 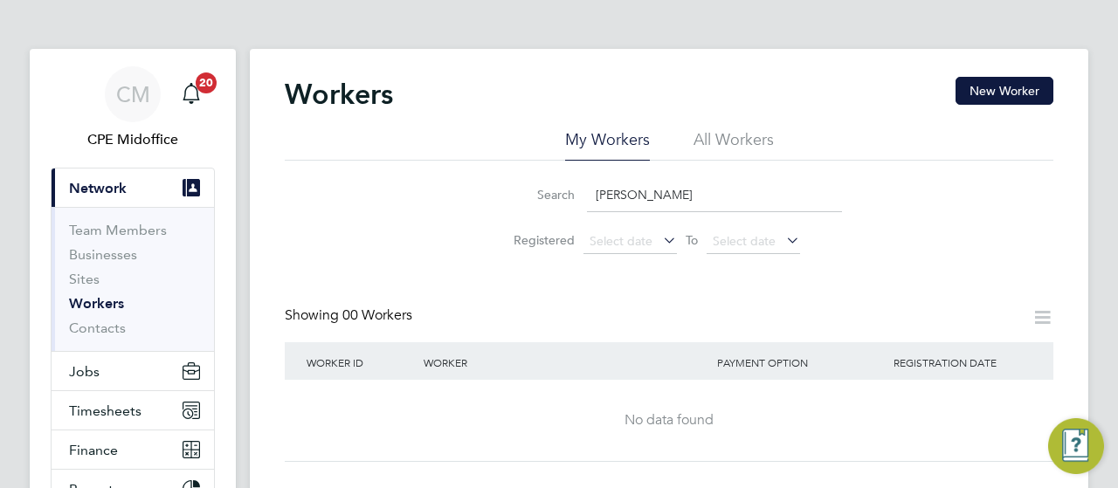 What do you see at coordinates (1076, 446) in the screenshot?
I see `button: Engage Resource Center` at bounding box center [1076, 446].